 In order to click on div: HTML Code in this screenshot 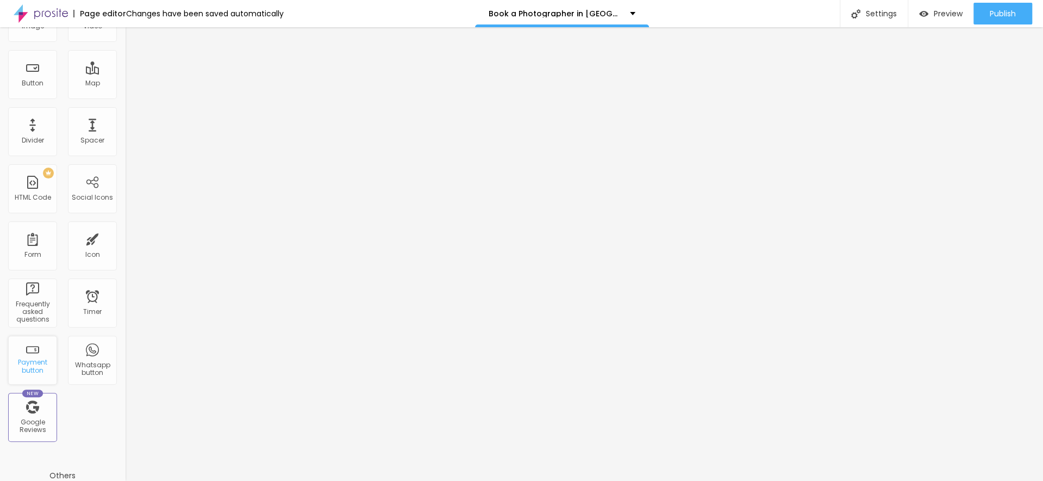, I will do `click(33, 197)`.